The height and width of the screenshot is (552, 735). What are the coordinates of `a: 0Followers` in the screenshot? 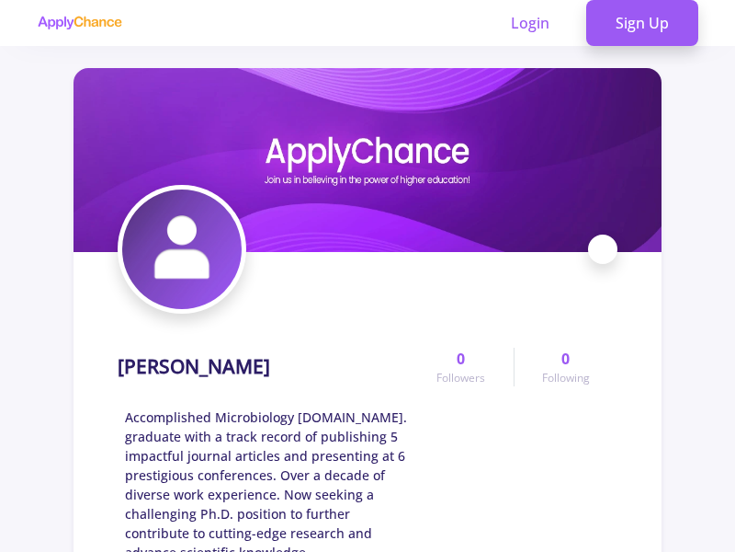 It's located at (461, 367).